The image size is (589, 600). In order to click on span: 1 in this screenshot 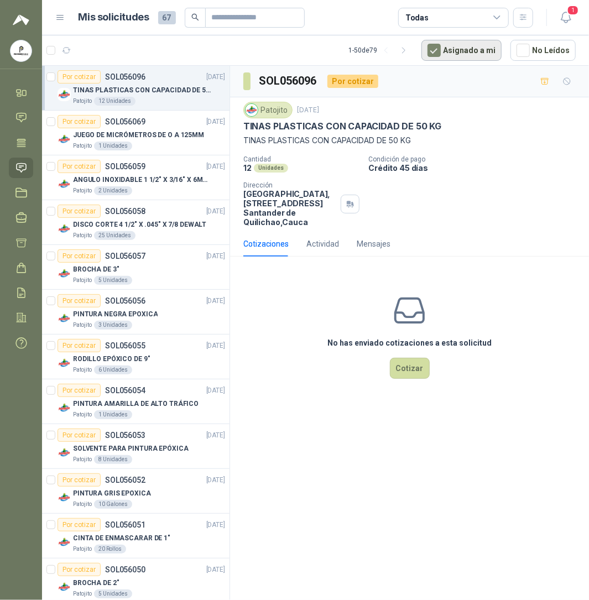, I will do `click(573, 10)`.